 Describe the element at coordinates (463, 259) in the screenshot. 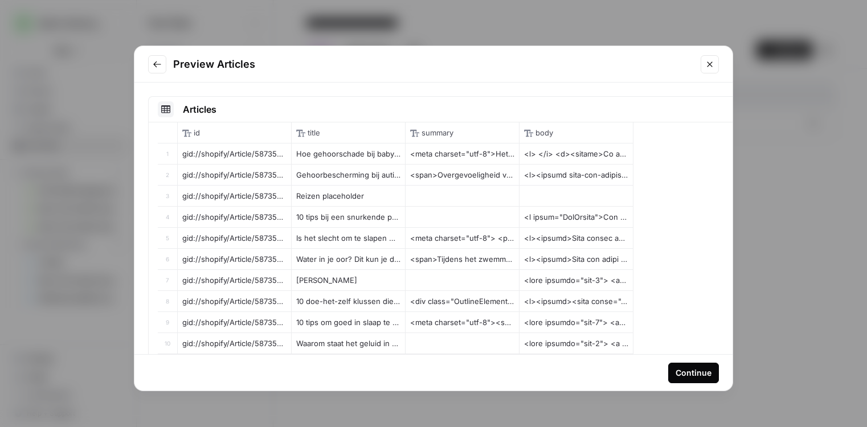

I see `td: <span>Tijdens het zwemmen of douchen kan er water in je oren komen. Vind jij dit ook zo’n vervele...` at that location.